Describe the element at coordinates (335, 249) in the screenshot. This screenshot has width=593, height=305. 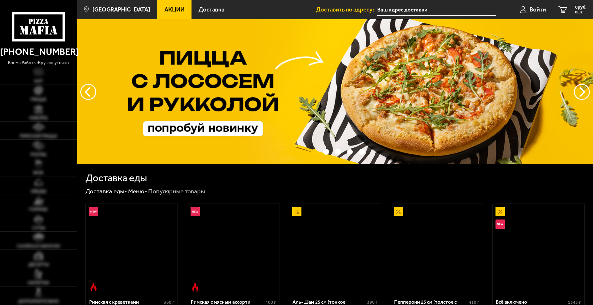
I see `a: АкционныйАль-Шам 25 см (тонкое тесто)` at that location.